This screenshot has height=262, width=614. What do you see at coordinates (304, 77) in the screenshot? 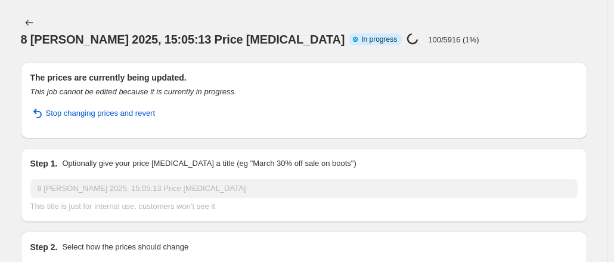
I see `h2: The prices are currently being updated.` at bounding box center [304, 77].